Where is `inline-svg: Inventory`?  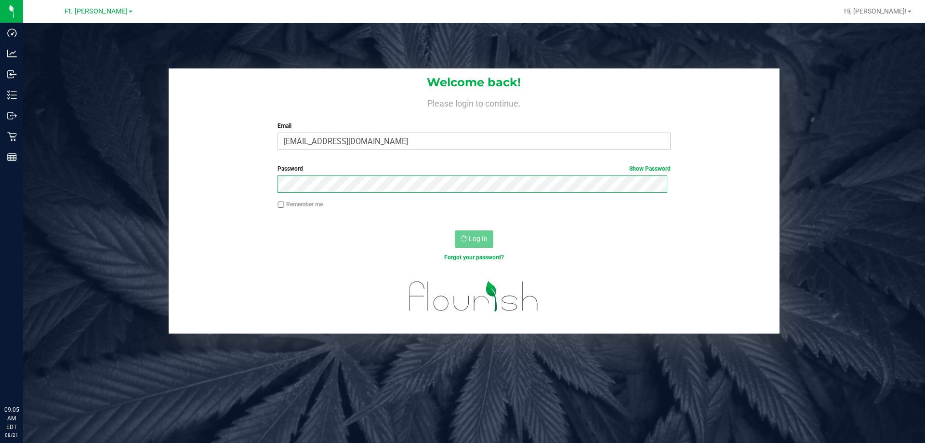
inline-svg: Inventory is located at coordinates (12, 95).